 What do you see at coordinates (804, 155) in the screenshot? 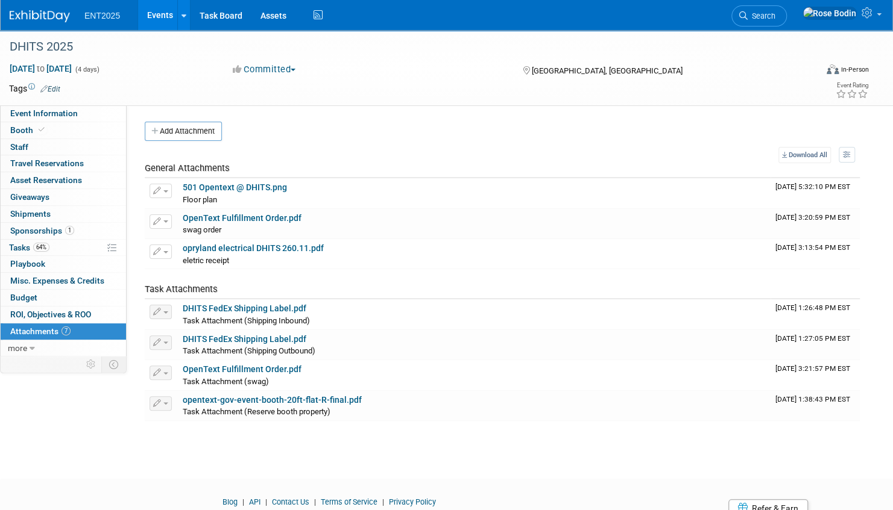
I see `a: Download All` at bounding box center [804, 155].